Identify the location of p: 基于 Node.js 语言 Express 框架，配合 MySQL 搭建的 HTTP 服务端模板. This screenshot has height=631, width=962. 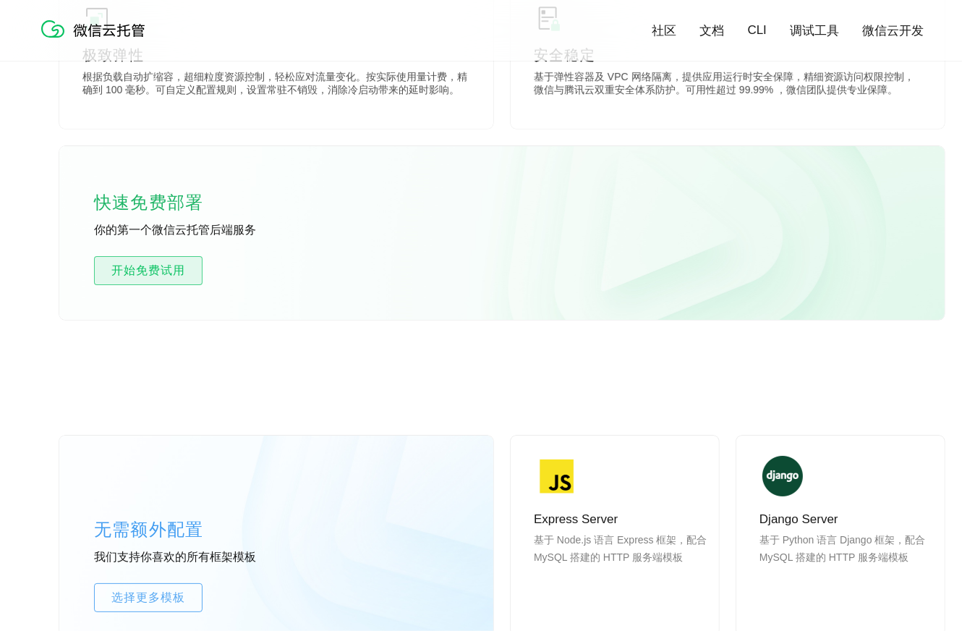
(621, 566).